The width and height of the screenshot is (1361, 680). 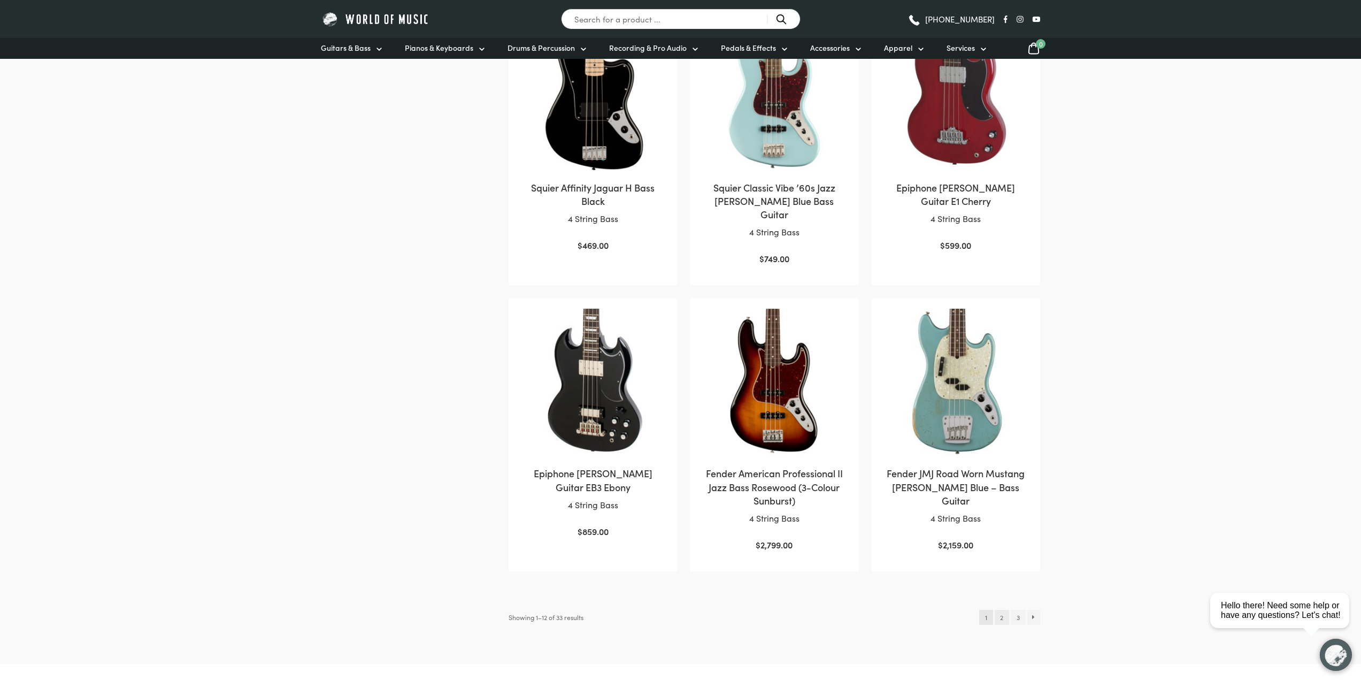 I want to click on img: Epiphone EB 0 Bass, so click(x=956, y=96).